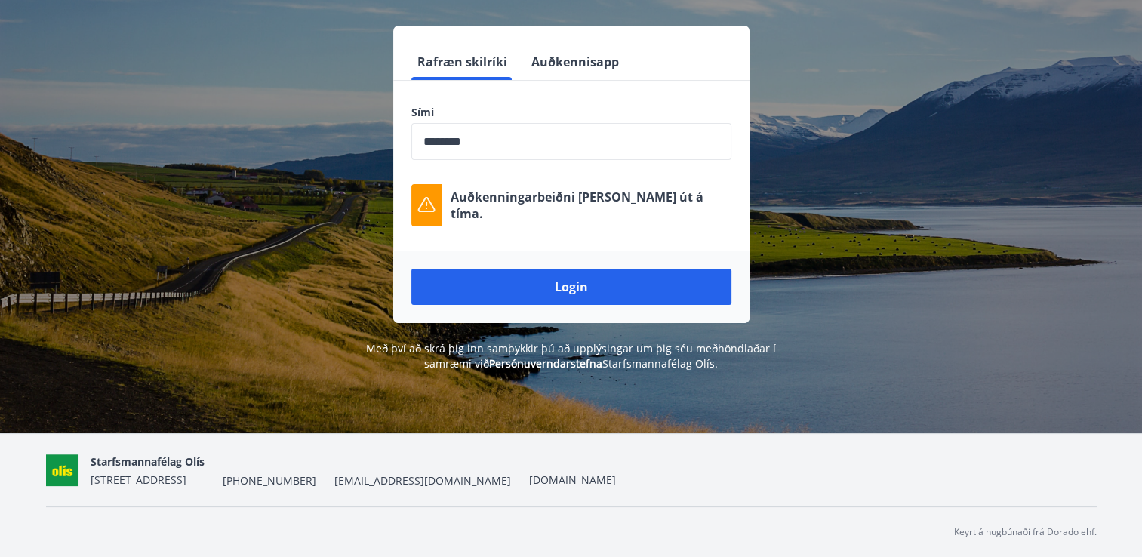  What do you see at coordinates (546, 363) in the screenshot?
I see `a: Persónuverndarstefna` at bounding box center [546, 363].